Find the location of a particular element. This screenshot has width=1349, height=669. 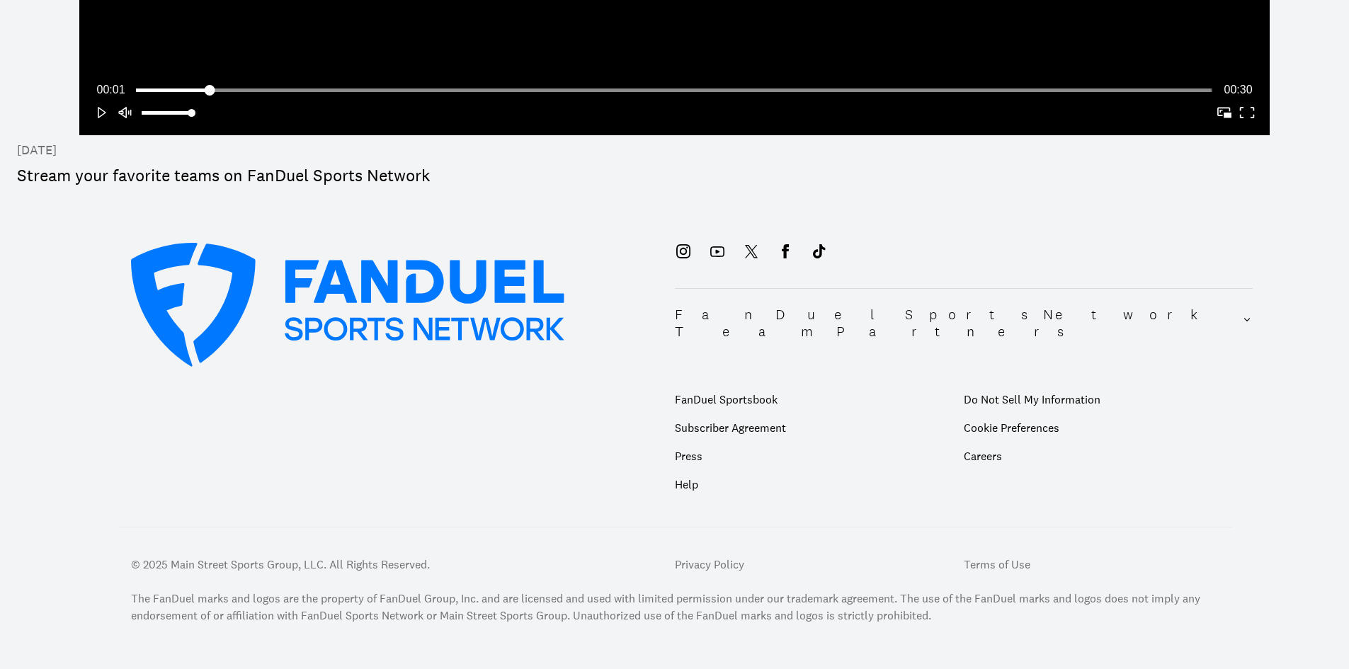

button: Play is located at coordinates (102, 113).